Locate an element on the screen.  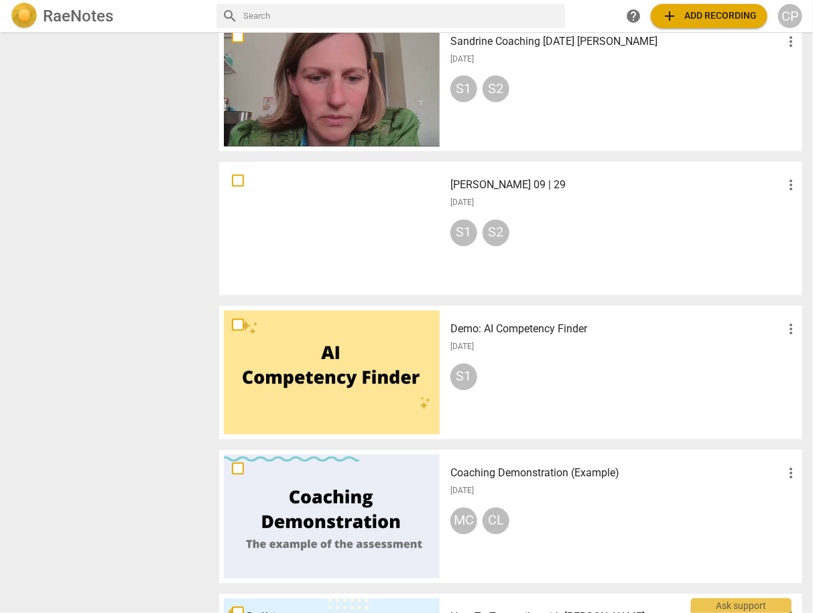
input: Search is located at coordinates (401, 16).